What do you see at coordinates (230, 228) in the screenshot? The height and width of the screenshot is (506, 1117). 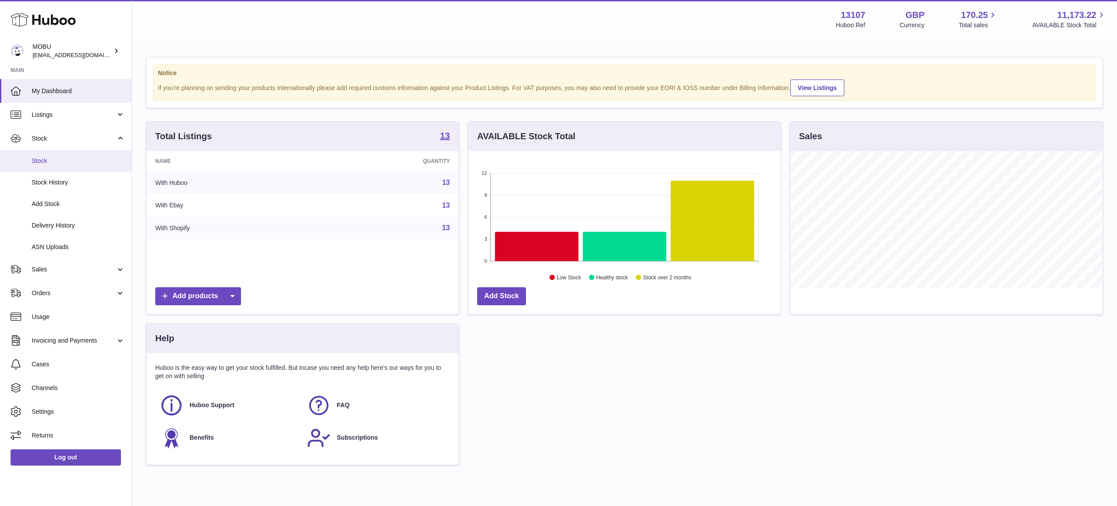 I see `td: With Shopify` at bounding box center [230, 228].